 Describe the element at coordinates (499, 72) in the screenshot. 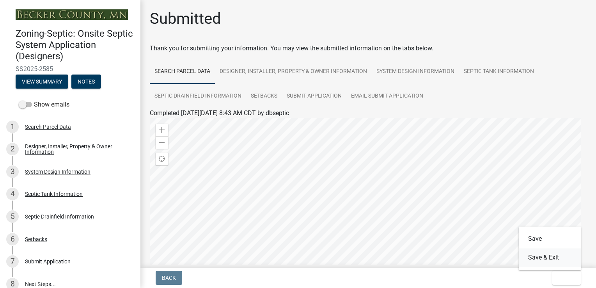

I see `a: Septic Tank Information` at that location.